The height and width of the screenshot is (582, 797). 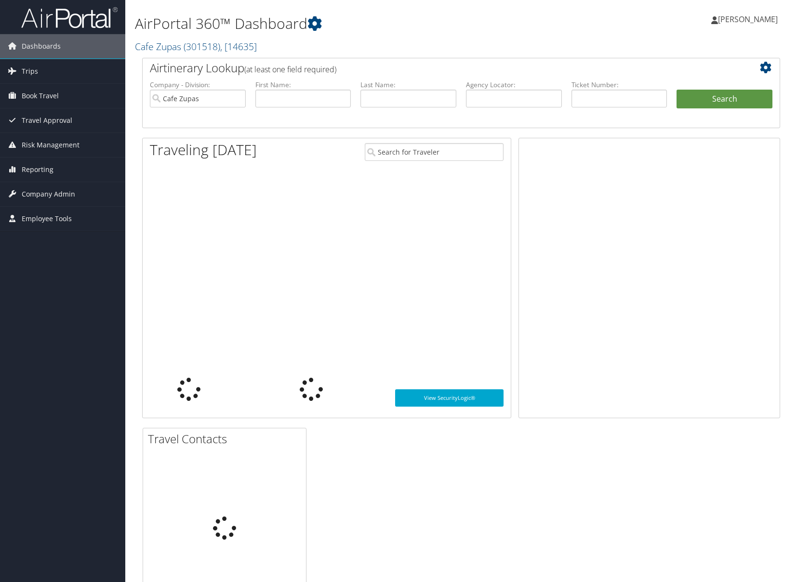 What do you see at coordinates (514, 85) in the screenshot?
I see `label: Agency Locator:` at bounding box center [514, 85].